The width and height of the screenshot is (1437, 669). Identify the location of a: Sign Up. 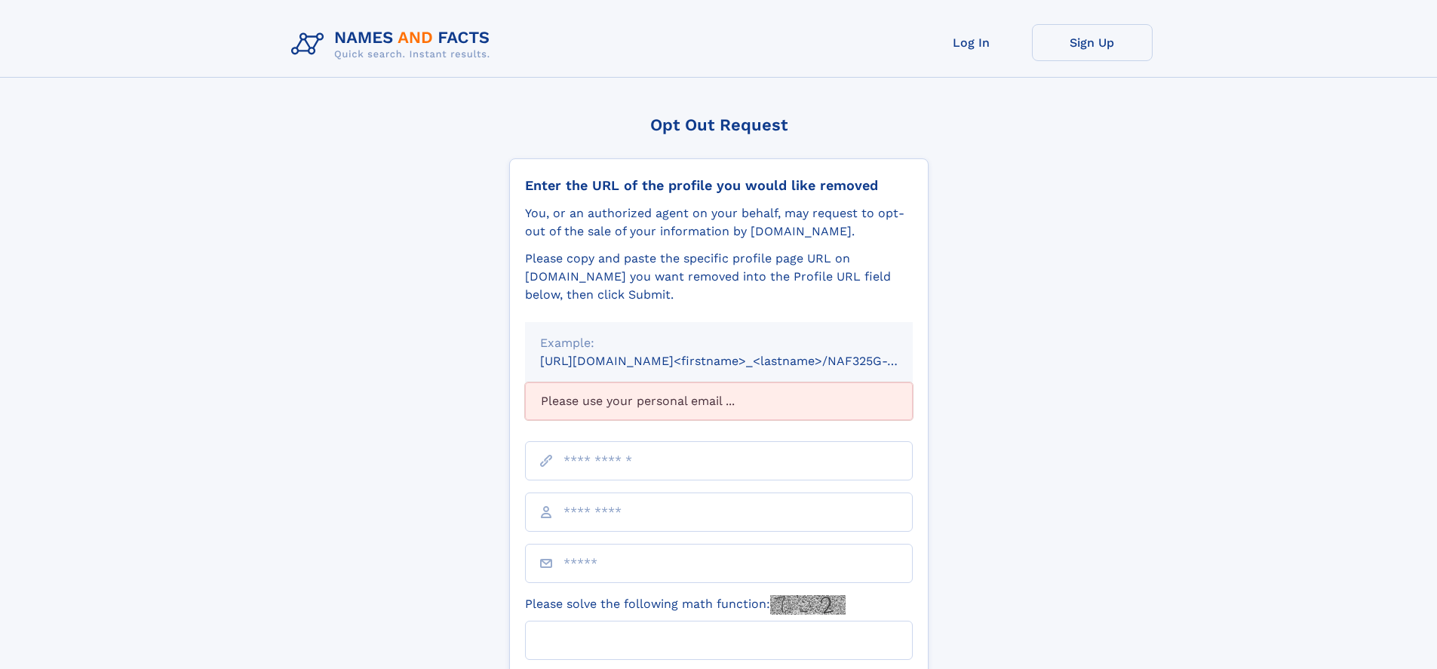
(1092, 42).